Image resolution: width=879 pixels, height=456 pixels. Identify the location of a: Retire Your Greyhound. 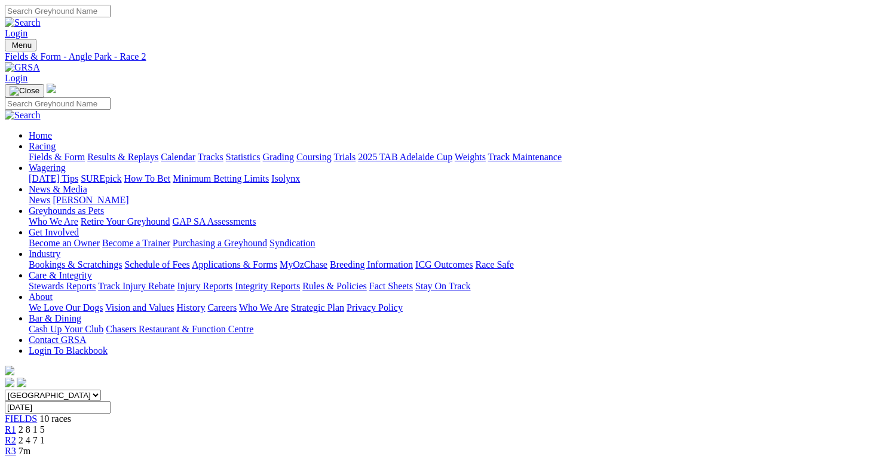
(125, 221).